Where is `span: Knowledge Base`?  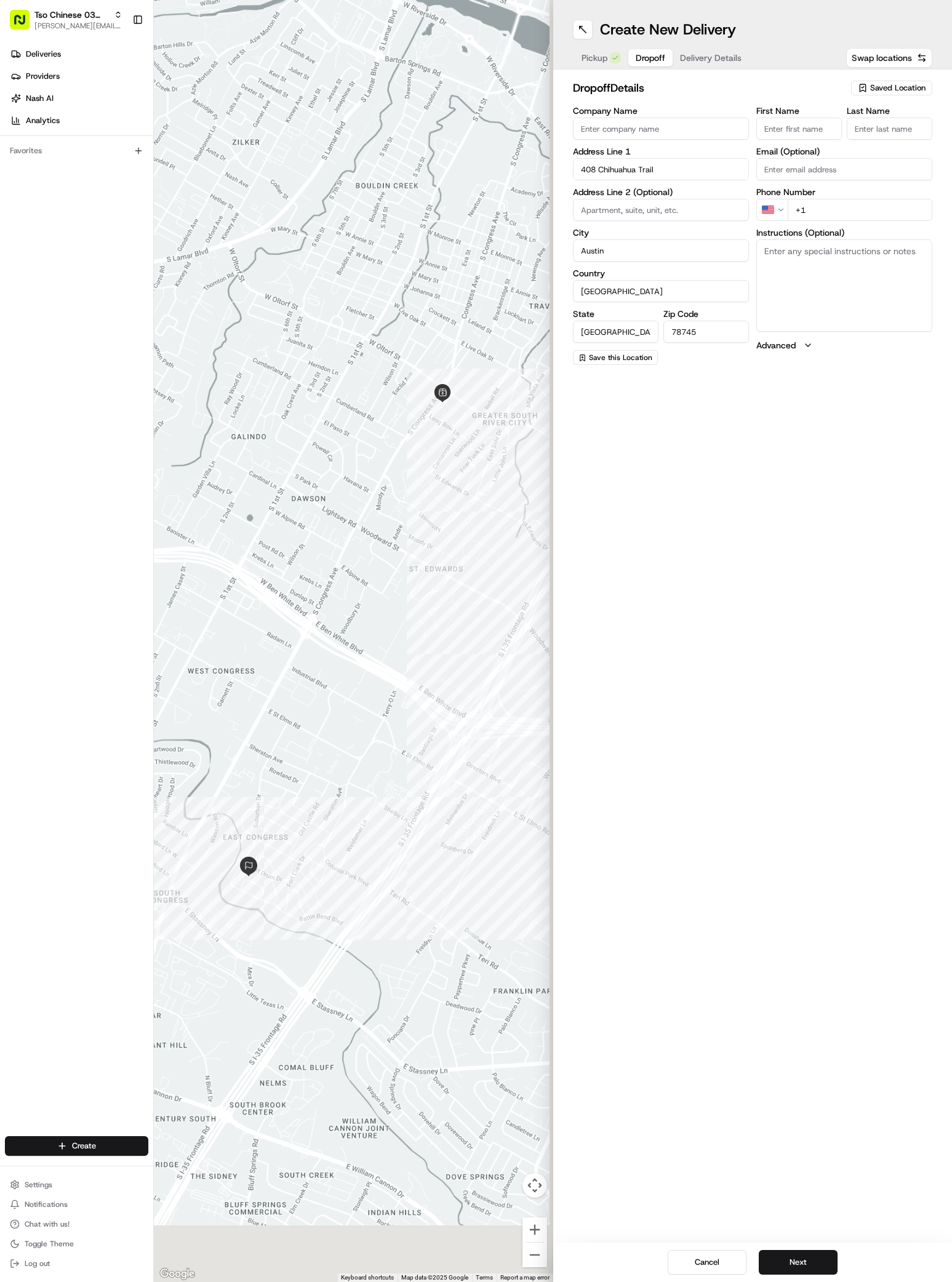 span: Knowledge Base is located at coordinates (60, 281).